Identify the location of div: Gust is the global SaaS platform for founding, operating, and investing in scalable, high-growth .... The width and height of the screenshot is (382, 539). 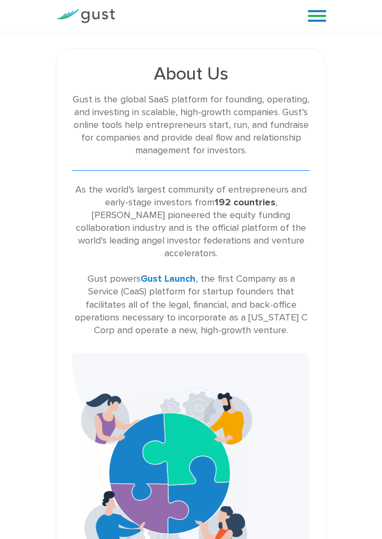
(191, 125).